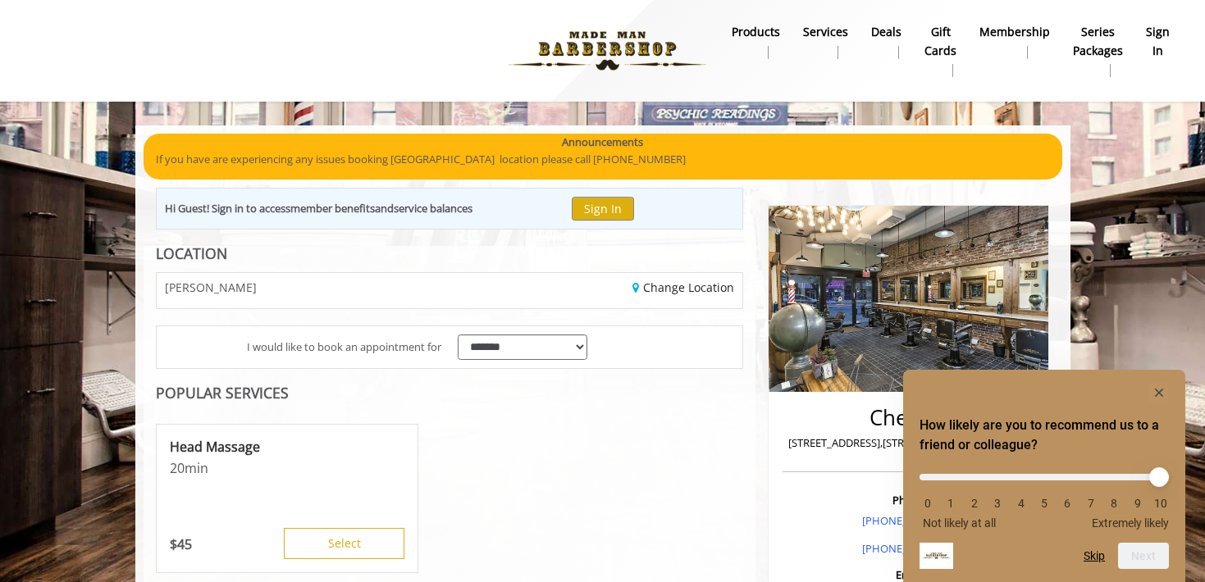 The image size is (1205, 582). What do you see at coordinates (1137, 503) in the screenshot?
I see `li: 9` at bounding box center [1137, 503].